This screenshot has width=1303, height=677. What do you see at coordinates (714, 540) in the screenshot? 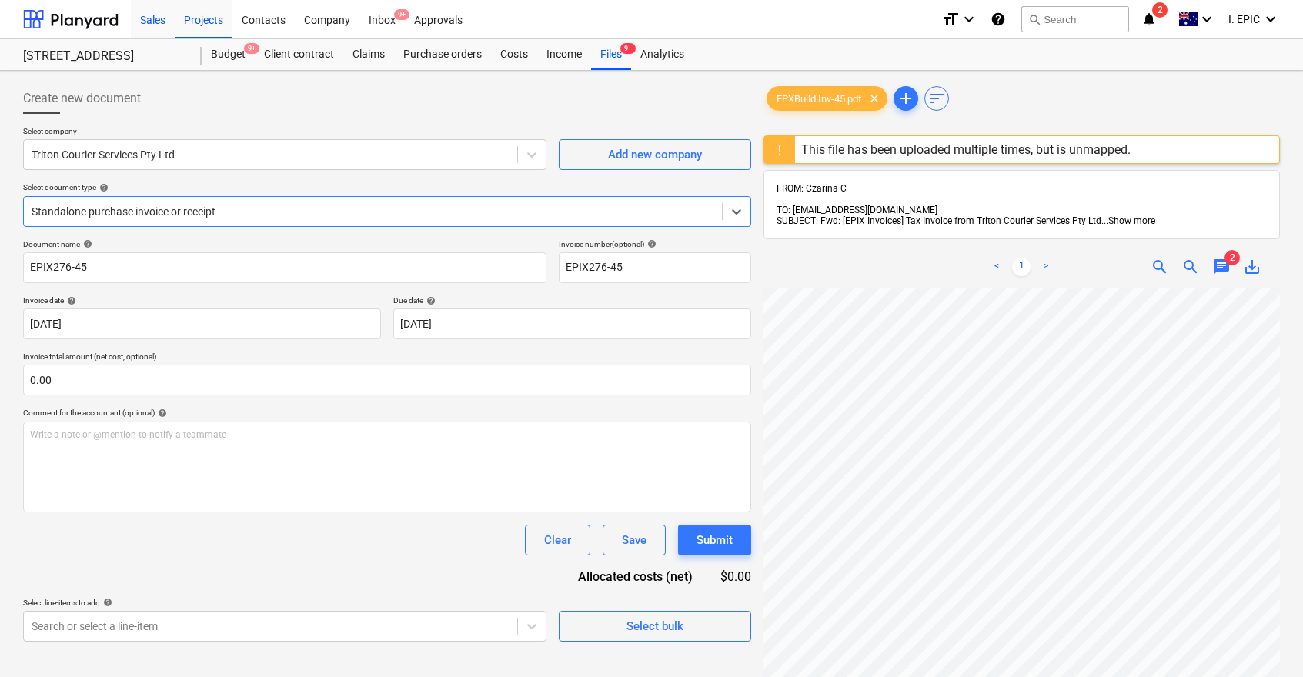
I see `div: Submit` at bounding box center [714, 540].